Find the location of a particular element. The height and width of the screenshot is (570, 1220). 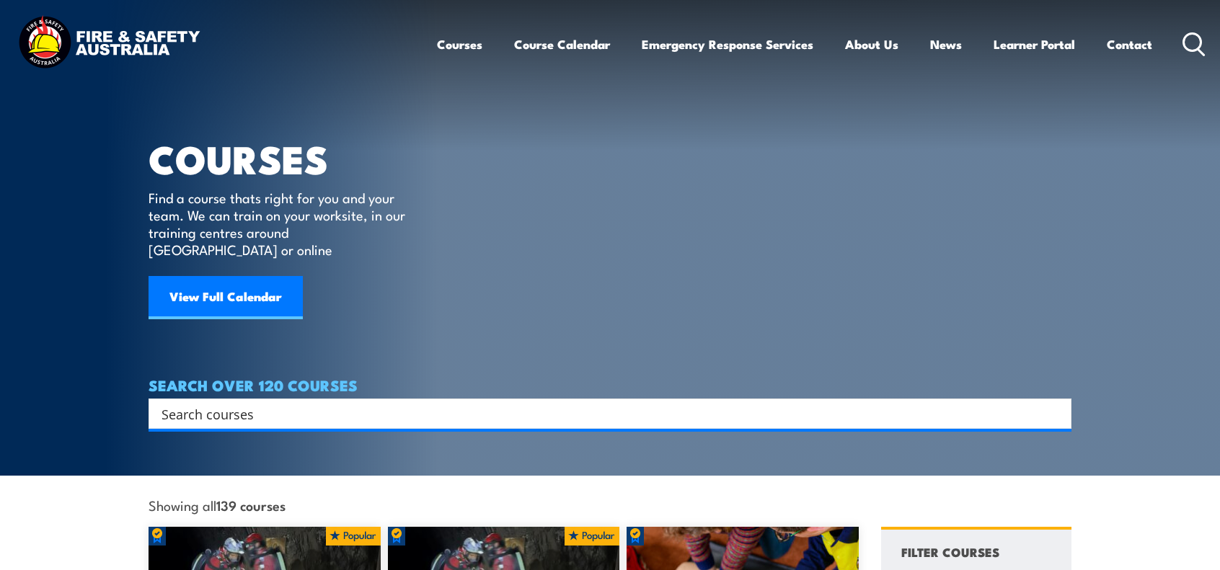

h4: SEARCH OVER 120 COURSES is located at coordinates (610, 385).